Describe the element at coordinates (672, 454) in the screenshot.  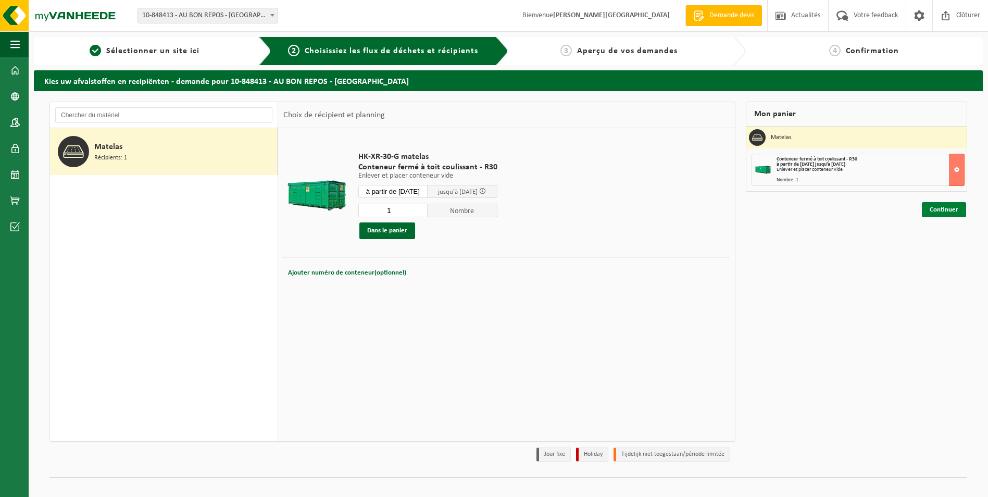
I see `li: Tijdelijk niet toegestaan/période limitée` at that location.